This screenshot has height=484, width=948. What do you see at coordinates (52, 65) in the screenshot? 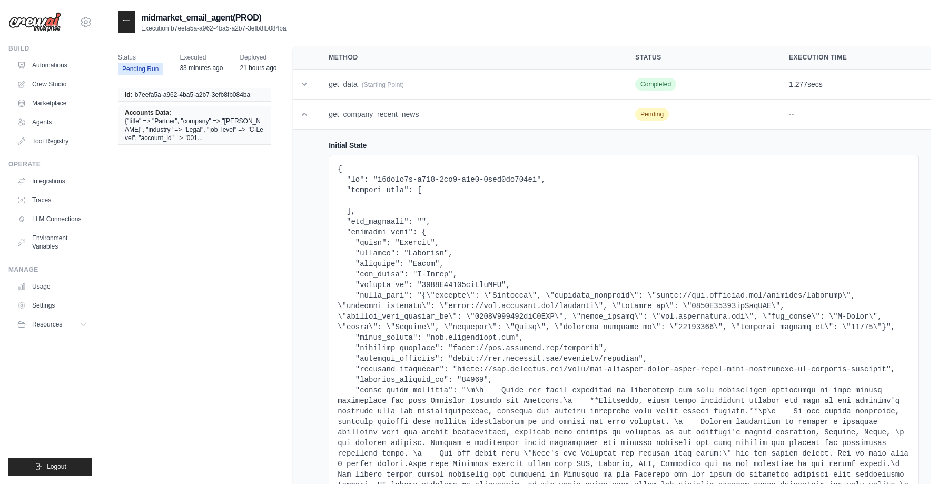
I see `a: Automations` at bounding box center [52, 65].